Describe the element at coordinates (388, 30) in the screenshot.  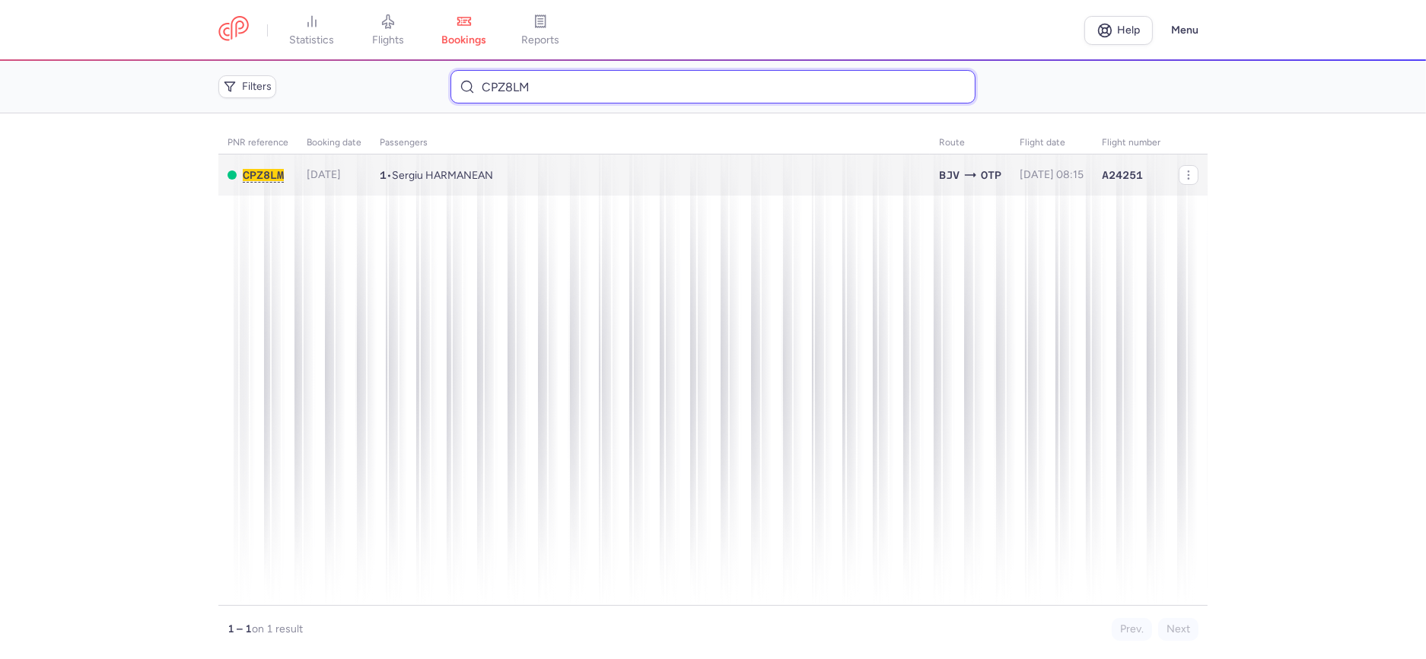
I see `a: flights` at that location.